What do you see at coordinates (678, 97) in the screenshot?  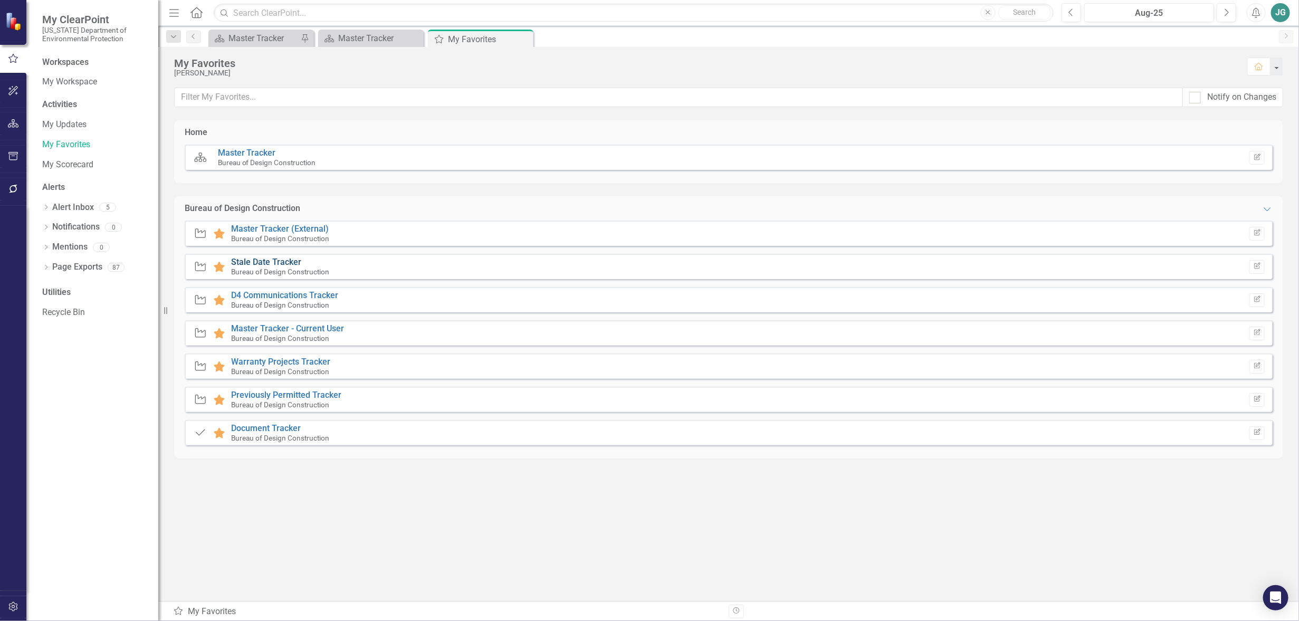 I see `input: Filter My Favorites...` at bounding box center [678, 97].